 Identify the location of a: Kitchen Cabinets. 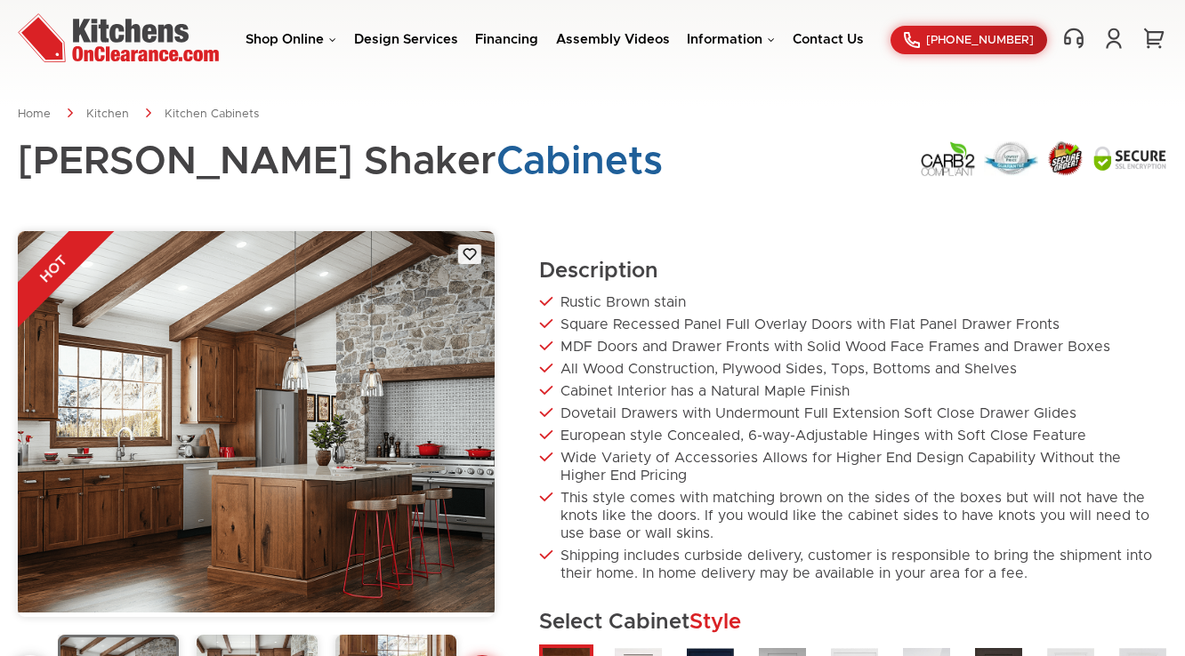
(212, 114).